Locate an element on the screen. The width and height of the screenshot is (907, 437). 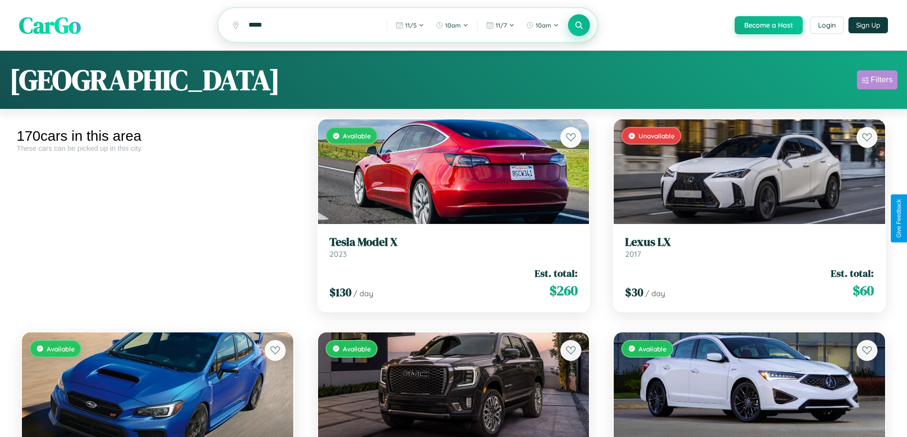
span: $ 60 is located at coordinates (863, 291).